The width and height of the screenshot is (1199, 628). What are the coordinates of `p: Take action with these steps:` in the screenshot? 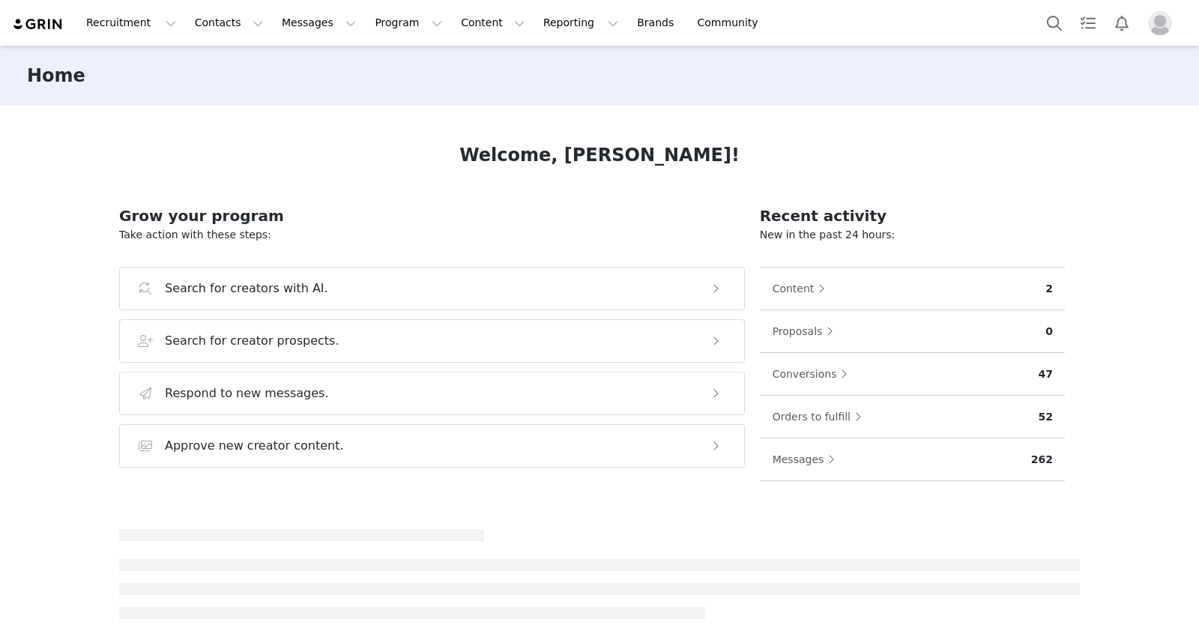 It's located at (432, 235).